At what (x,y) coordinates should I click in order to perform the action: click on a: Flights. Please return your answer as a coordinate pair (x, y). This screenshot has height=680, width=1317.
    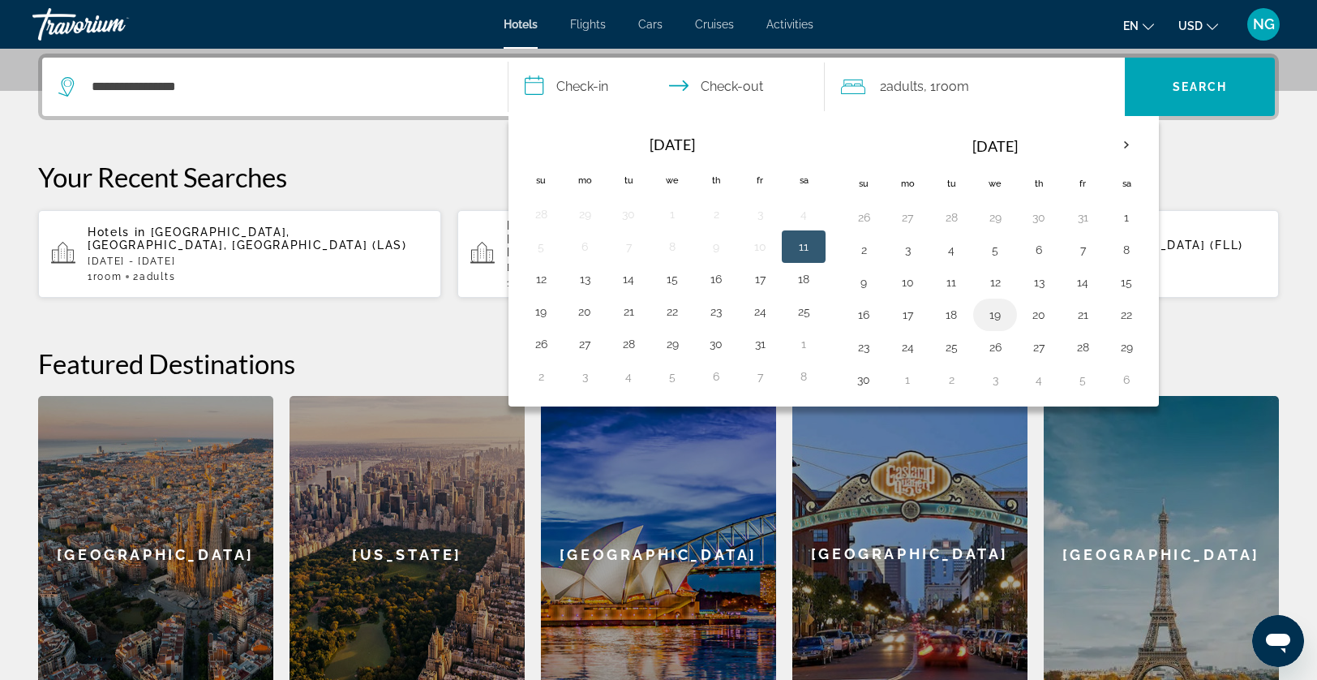
    Looking at the image, I should click on (588, 24).